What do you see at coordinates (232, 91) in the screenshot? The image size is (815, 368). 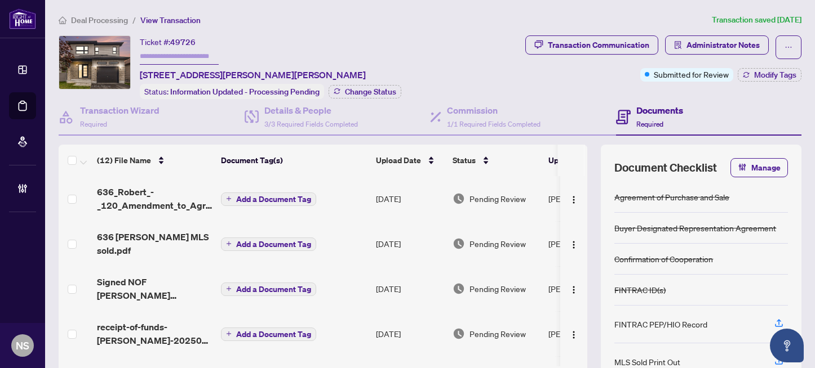 I see `div: Status:` at bounding box center [232, 91].